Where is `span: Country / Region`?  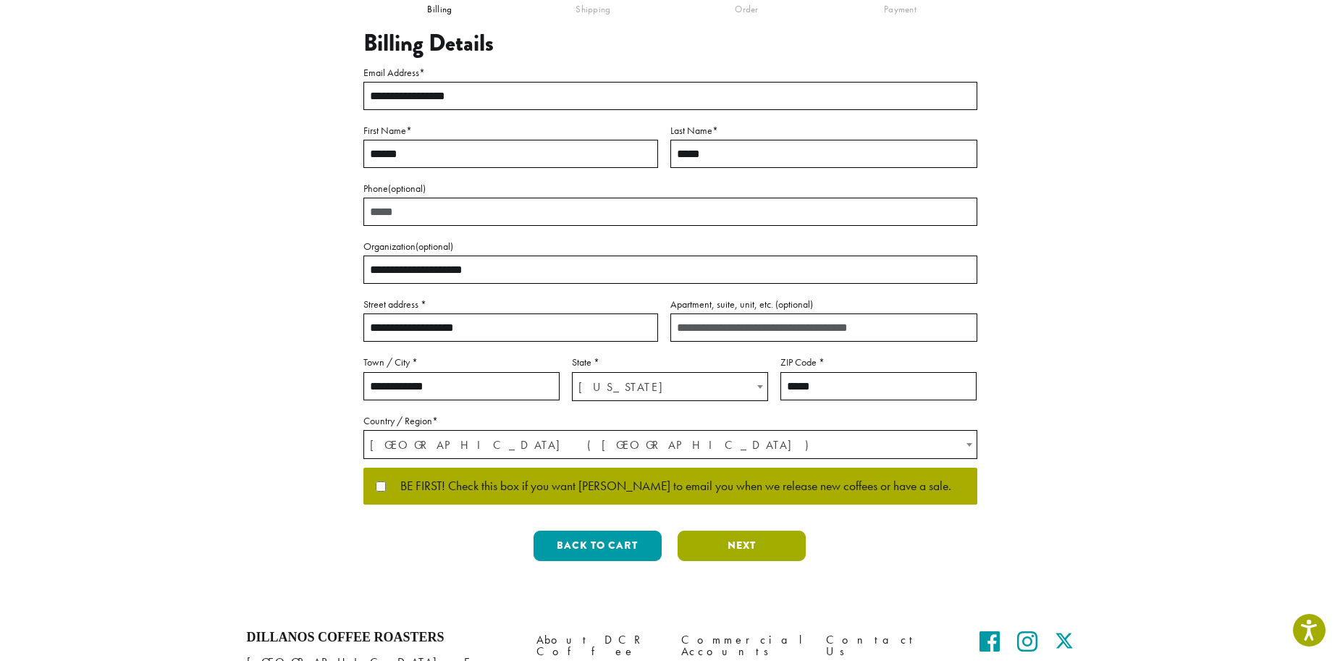
span: Country / Region is located at coordinates (670, 444).